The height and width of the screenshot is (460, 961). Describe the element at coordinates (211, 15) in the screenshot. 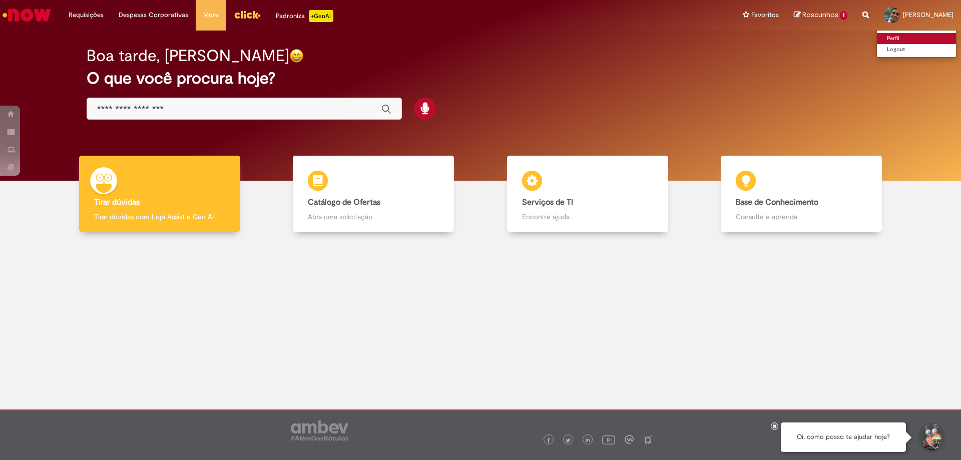

I see `span: More` at that location.